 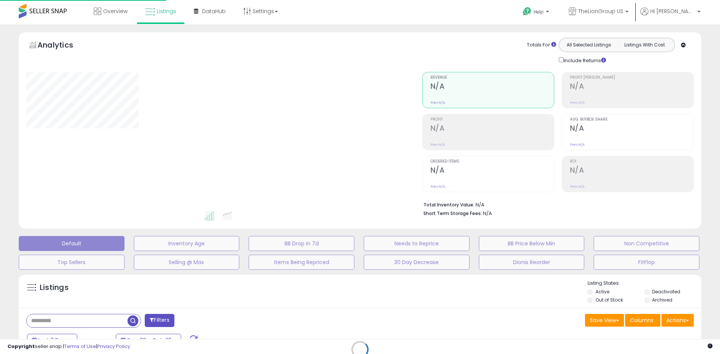 I want to click on span: N/A, so click(x=487, y=213).